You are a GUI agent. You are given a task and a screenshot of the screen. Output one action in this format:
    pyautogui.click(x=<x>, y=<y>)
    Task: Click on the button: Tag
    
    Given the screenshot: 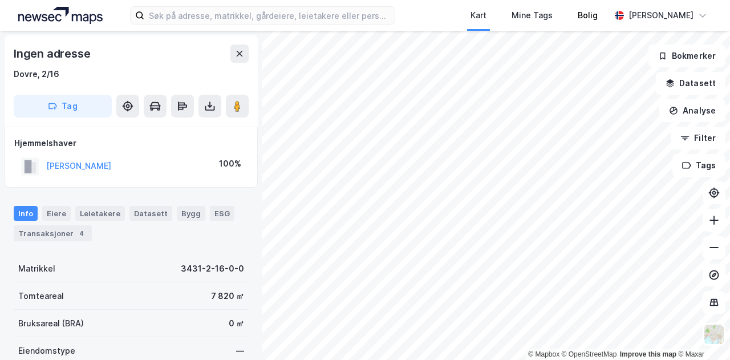 What is the action you would take?
    pyautogui.click(x=63, y=106)
    